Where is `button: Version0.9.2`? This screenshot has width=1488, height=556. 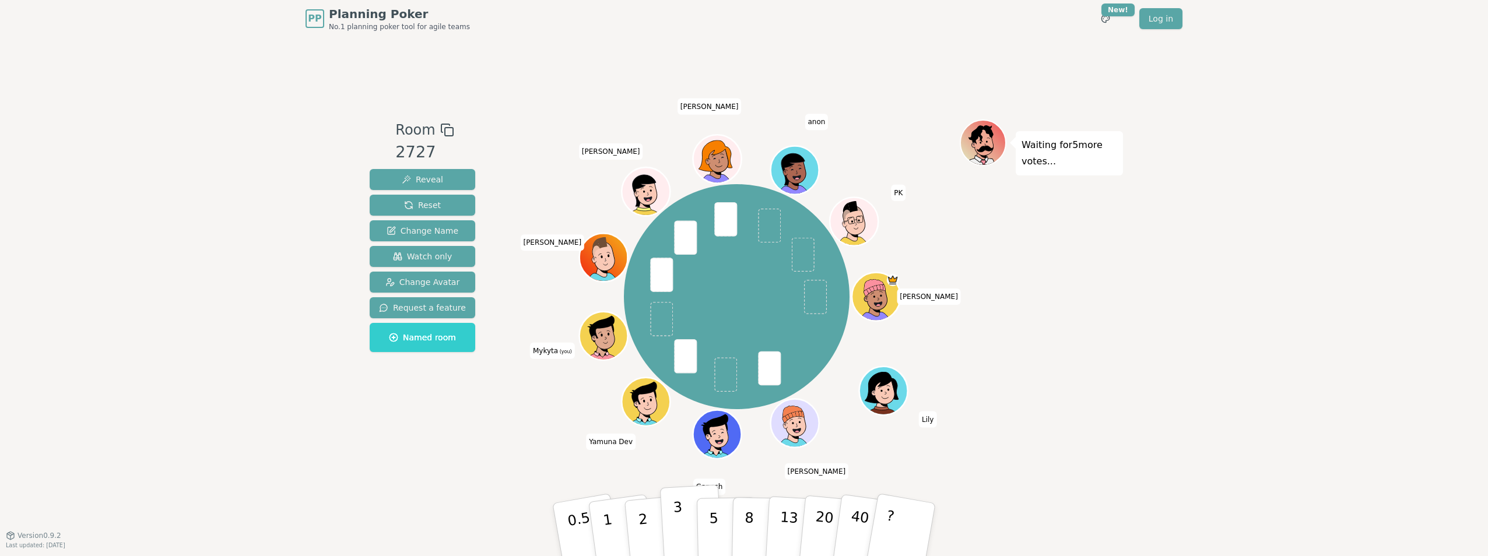 button: Version0.9.2 is located at coordinates (33, 536).